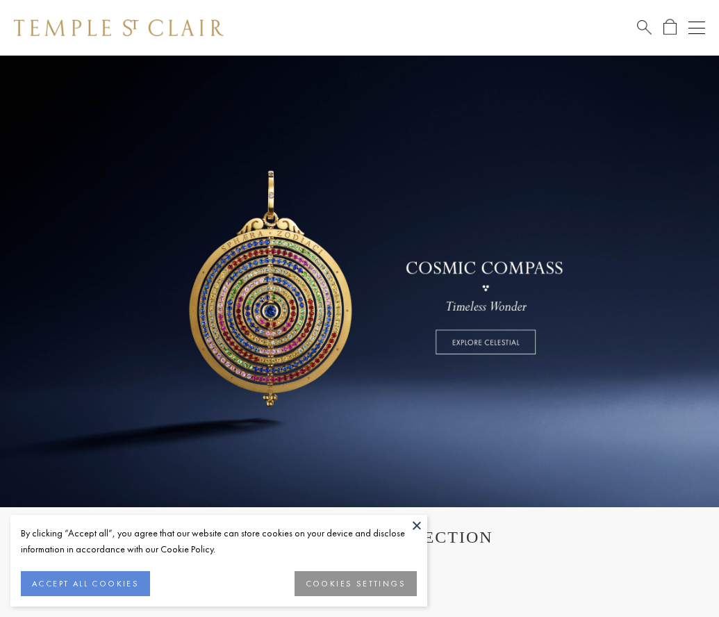 This screenshot has height=617, width=719. I want to click on div: By clicking “Accept all”, you agree that our website can store cookies on your device and disclos..., so click(219, 541).